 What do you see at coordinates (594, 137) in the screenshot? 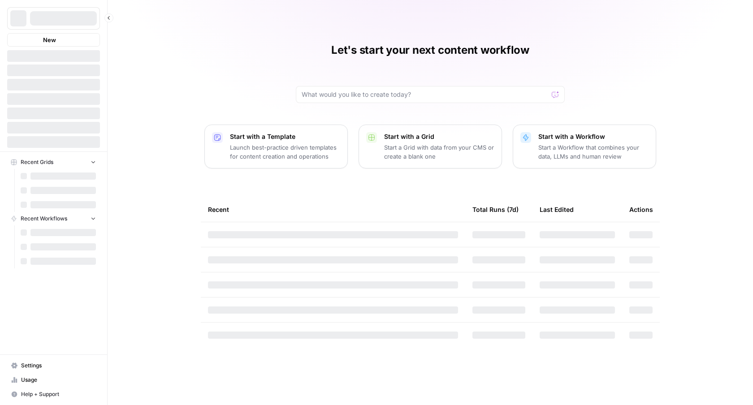
I see `p: Start with a Workflow` at bounding box center [594, 137].